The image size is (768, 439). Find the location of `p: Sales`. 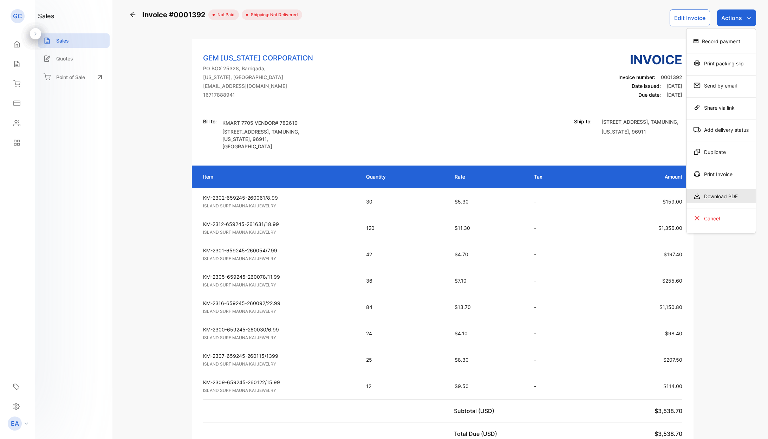

p: Sales is located at coordinates (63, 40).